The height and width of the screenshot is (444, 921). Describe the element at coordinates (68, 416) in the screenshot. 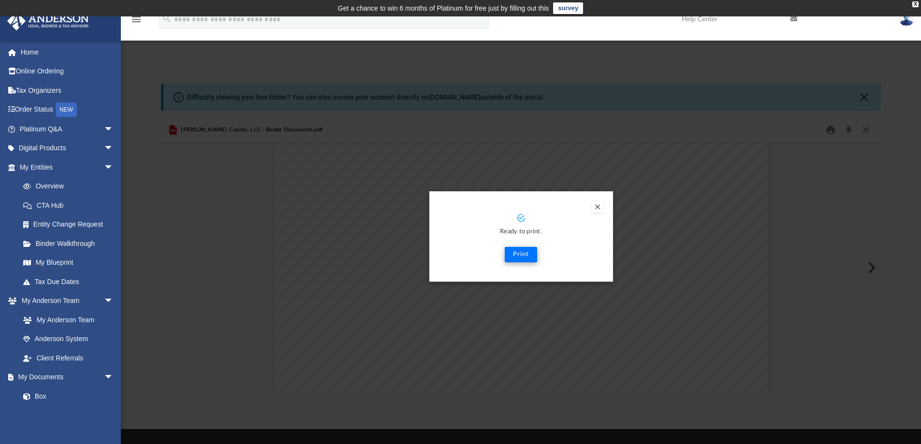

I see `a: Meeting Minutes` at that location.